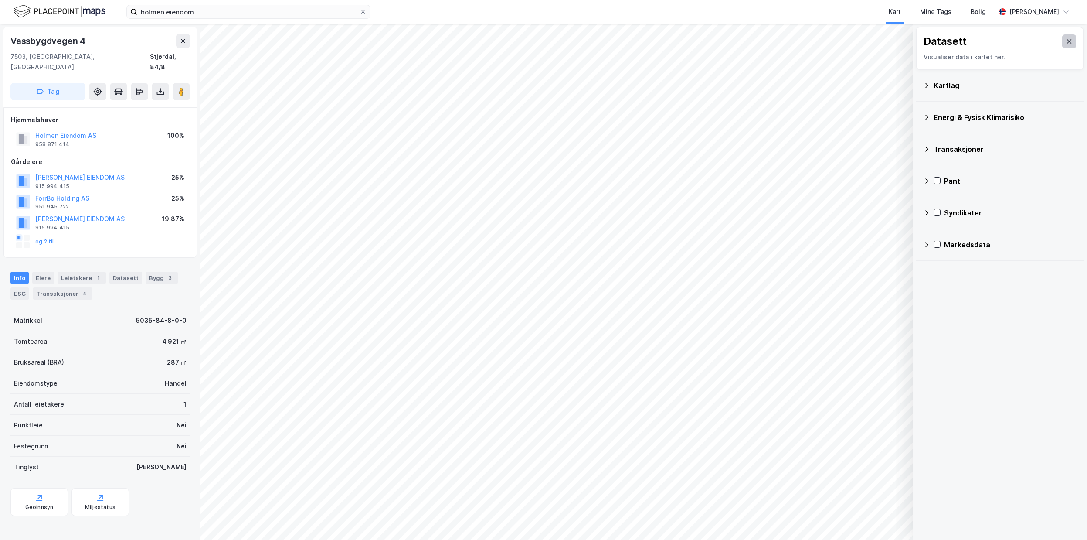 The image size is (1087, 540). I want to click on div: Mine Tags, so click(936, 12).